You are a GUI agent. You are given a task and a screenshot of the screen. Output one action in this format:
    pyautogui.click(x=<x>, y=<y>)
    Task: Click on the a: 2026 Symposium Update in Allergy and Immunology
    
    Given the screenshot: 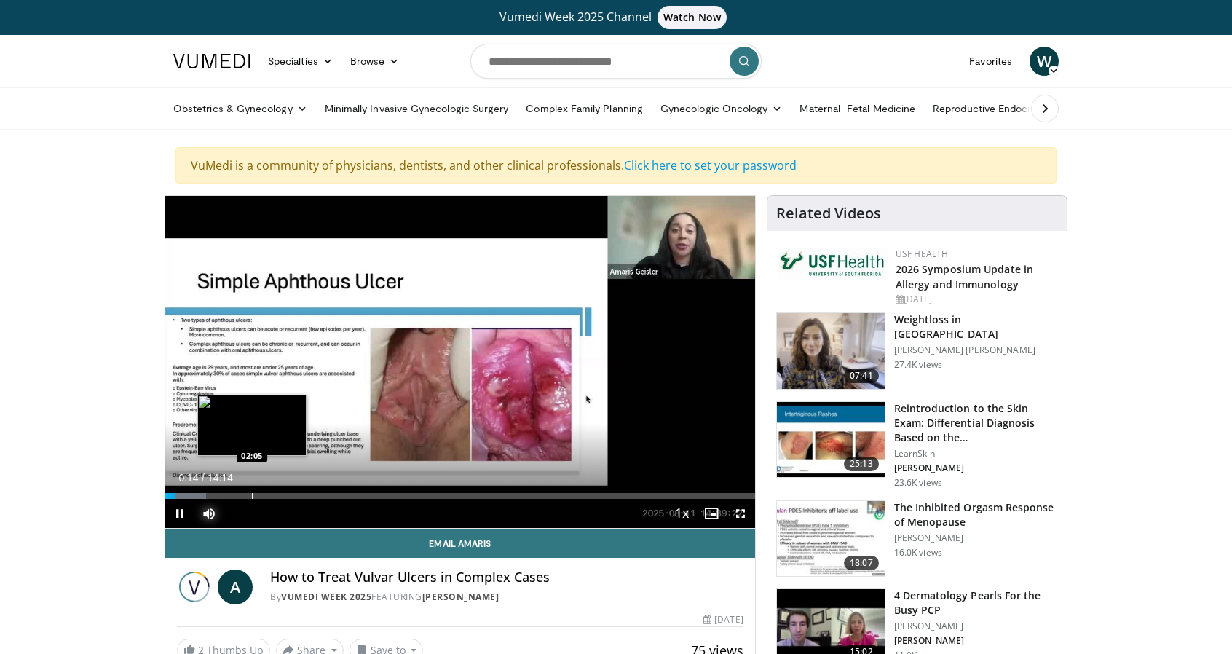 What is the action you would take?
    pyautogui.click(x=964, y=277)
    